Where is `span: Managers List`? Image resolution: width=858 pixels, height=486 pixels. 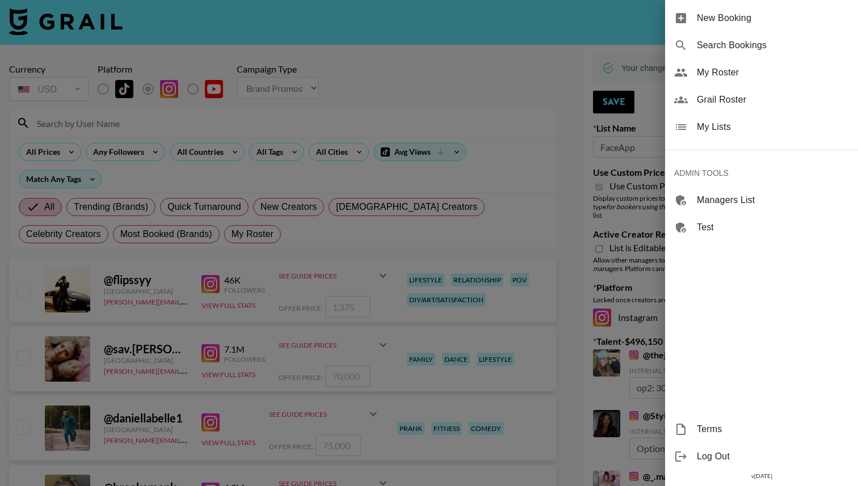
span: Managers List is located at coordinates (773, 200).